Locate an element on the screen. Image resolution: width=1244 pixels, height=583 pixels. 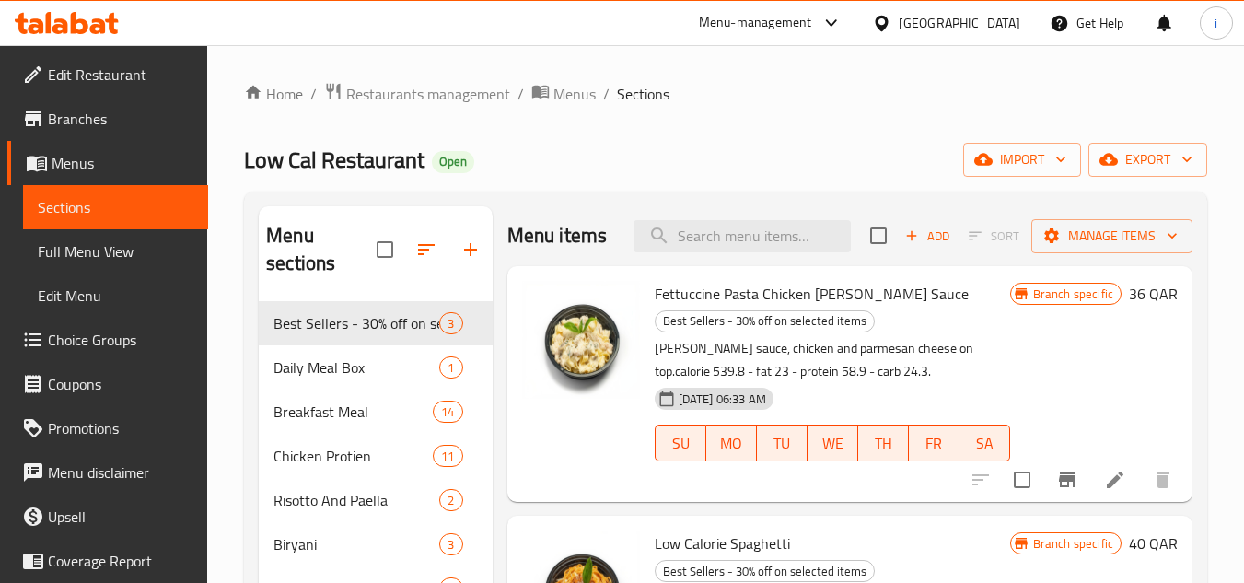
nav: breadcrumb is located at coordinates (726, 94).